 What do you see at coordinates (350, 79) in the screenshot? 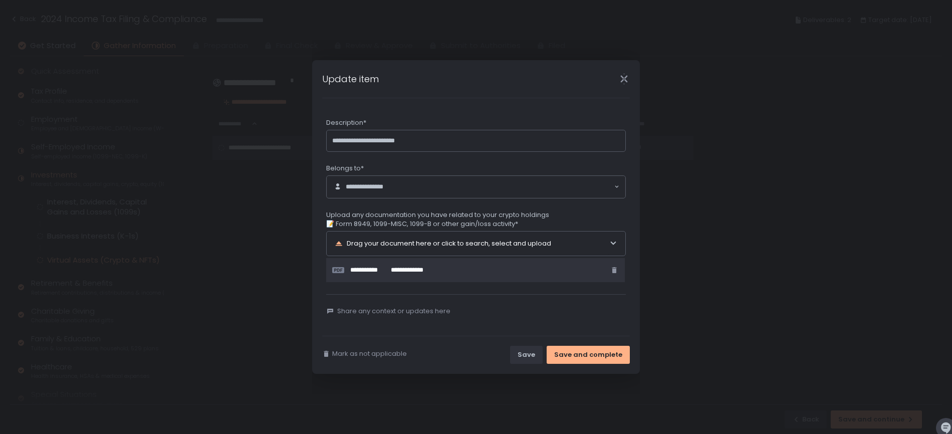
I see `h1: Update item` at bounding box center [350, 79].